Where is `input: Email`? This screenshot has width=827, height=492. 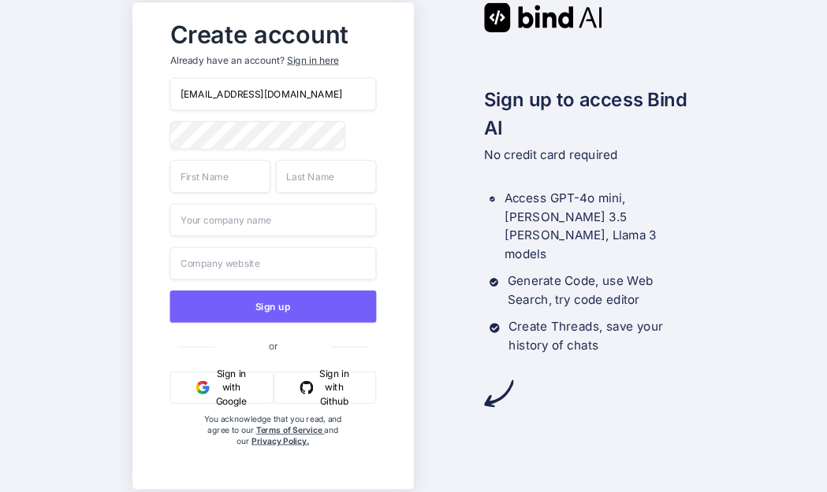 input: Email is located at coordinates (272, 95).